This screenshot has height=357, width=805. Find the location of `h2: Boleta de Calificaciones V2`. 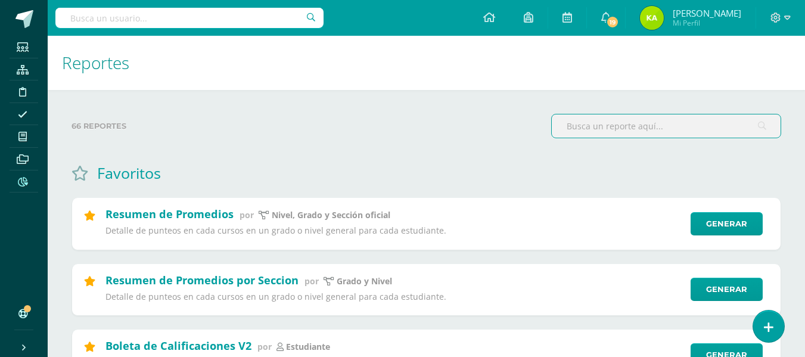

h2: Boleta de Calificaciones V2 is located at coordinates (178, 346).